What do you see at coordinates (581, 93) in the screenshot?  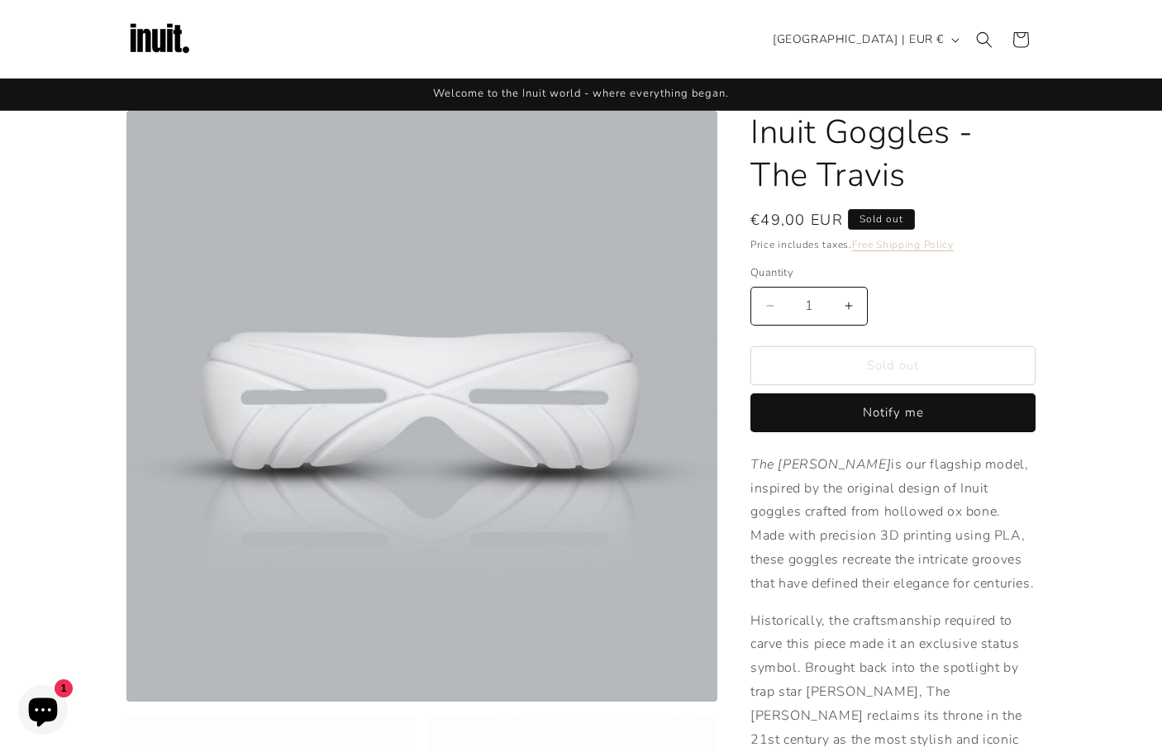 I see `span: Welcome to the Inuit world - where everything began.` at bounding box center [581, 93].